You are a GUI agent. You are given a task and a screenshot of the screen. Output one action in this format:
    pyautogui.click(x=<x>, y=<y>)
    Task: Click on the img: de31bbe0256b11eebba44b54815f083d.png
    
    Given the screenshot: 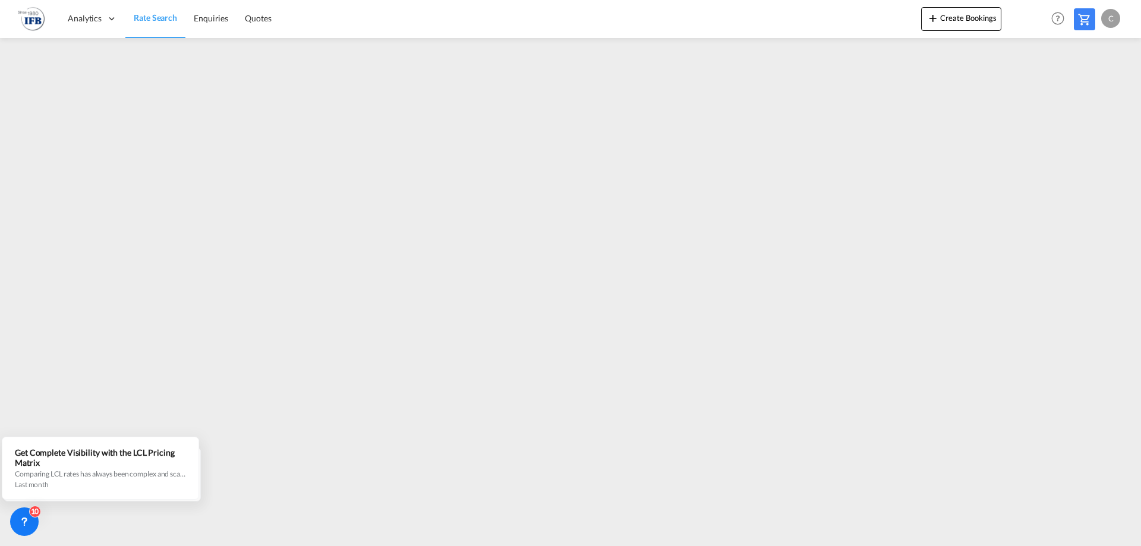 What is the action you would take?
    pyautogui.click(x=31, y=18)
    